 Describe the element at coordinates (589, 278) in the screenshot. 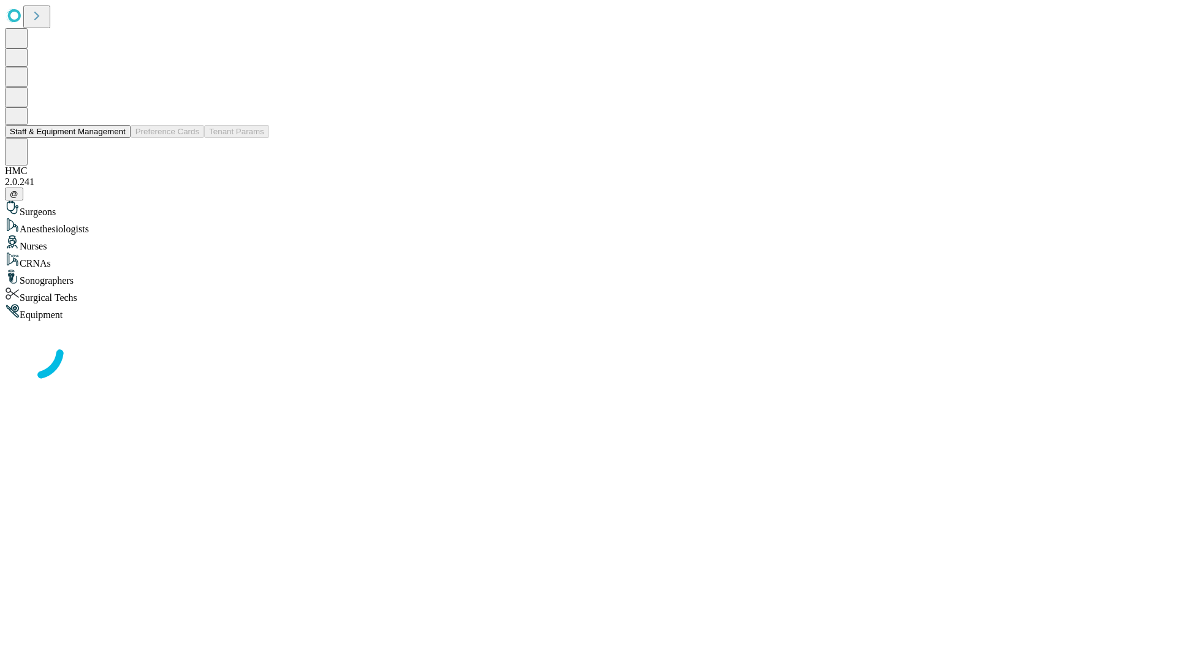

I see `div: Sonographers` at that location.